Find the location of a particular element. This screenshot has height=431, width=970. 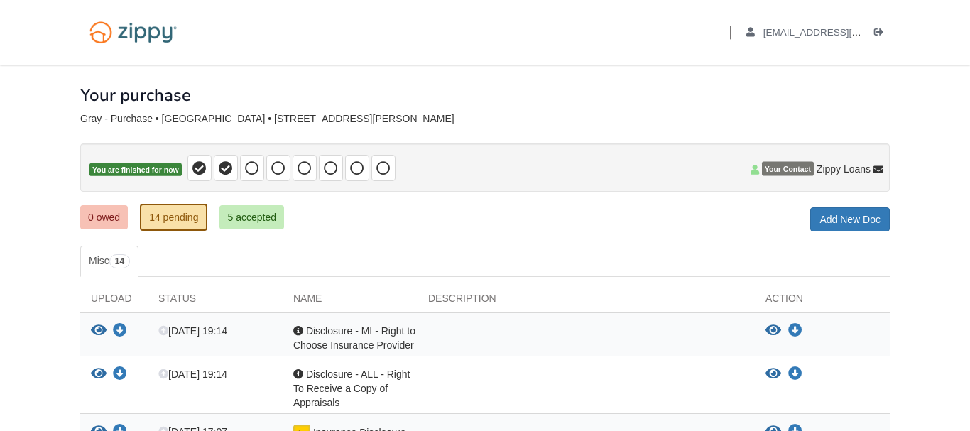

a: Add New Doc is located at coordinates (850, 219).